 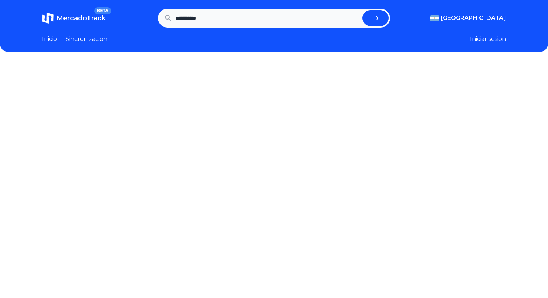 What do you see at coordinates (86, 39) in the screenshot?
I see `a: Sincronizacion` at bounding box center [86, 39].